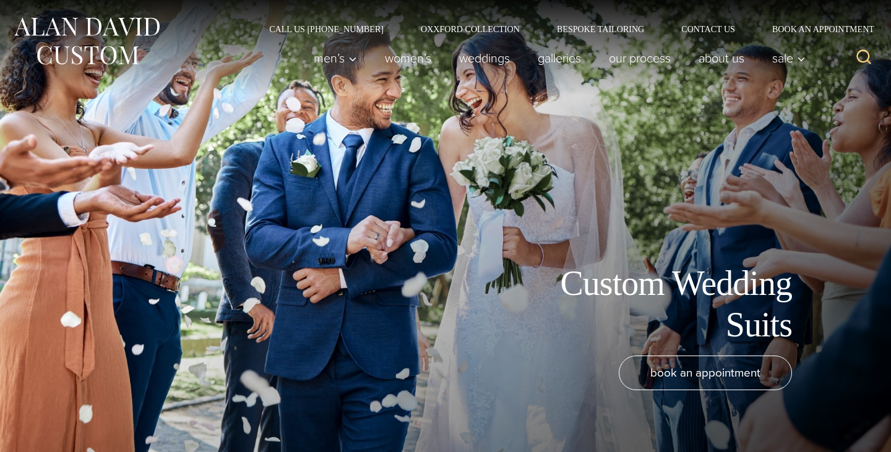 Image resolution: width=891 pixels, height=452 pixels. Describe the element at coordinates (556, 58) in the screenshot. I see `nav: Primary Navigation` at that location.